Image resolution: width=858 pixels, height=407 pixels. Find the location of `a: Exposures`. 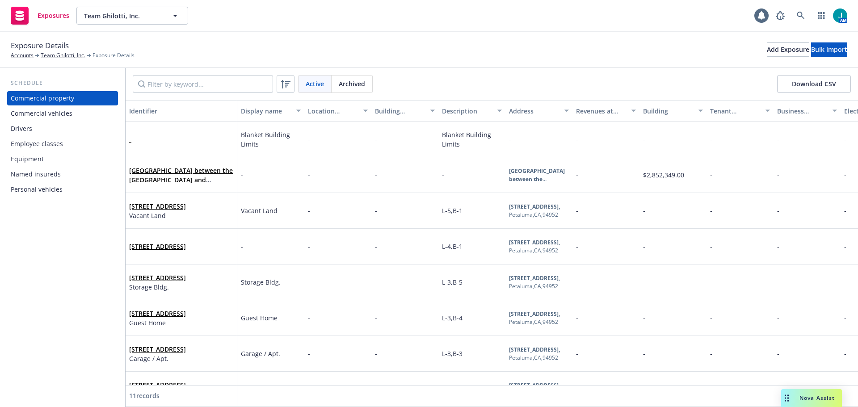

a: Exposures is located at coordinates (40, 16).